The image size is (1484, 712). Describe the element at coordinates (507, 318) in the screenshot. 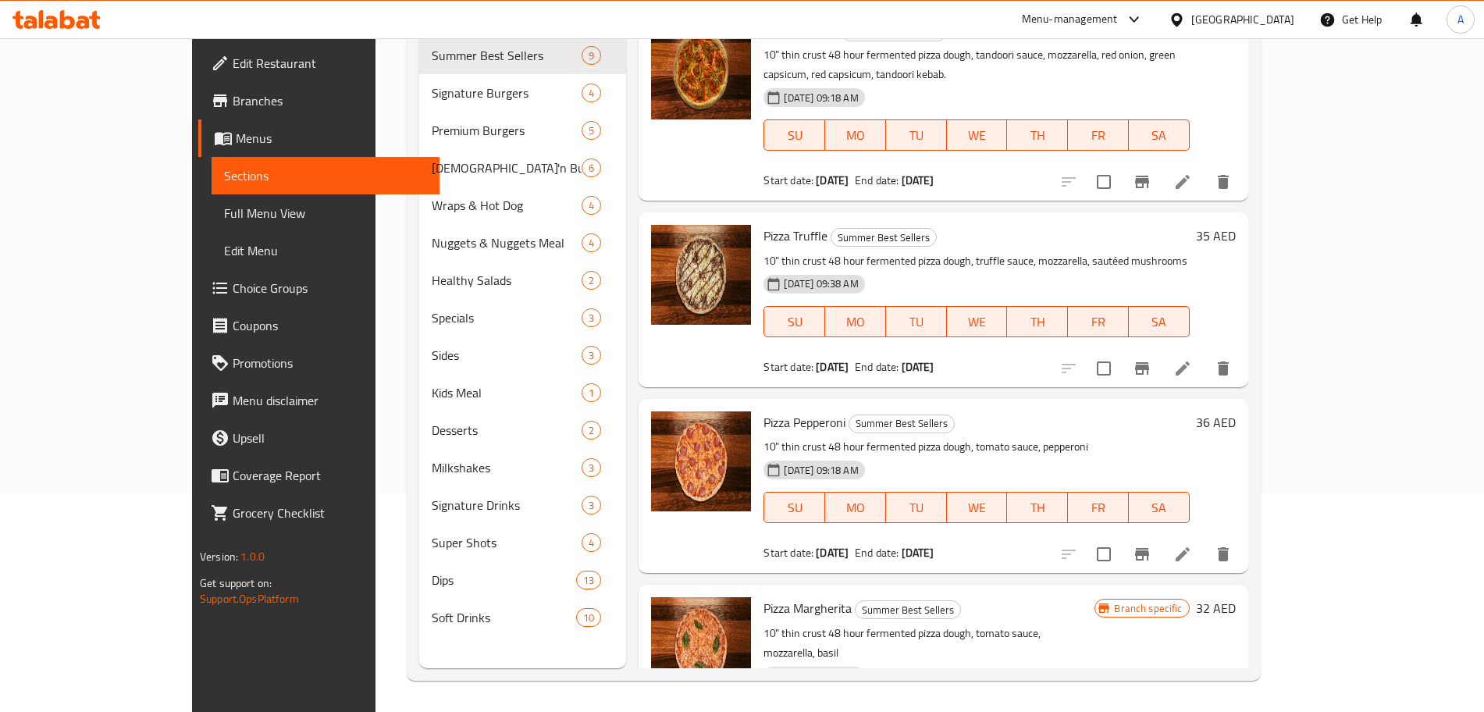

I see `div: Specials` at that location.